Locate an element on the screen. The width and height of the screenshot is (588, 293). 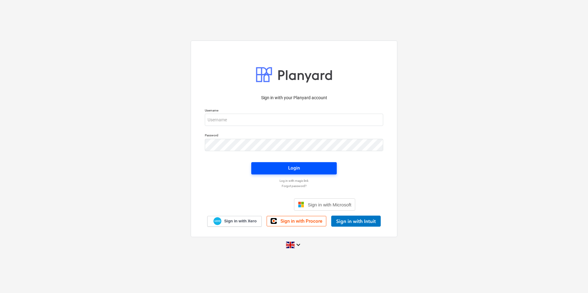
a: Forgot password? is located at coordinates (294, 186).